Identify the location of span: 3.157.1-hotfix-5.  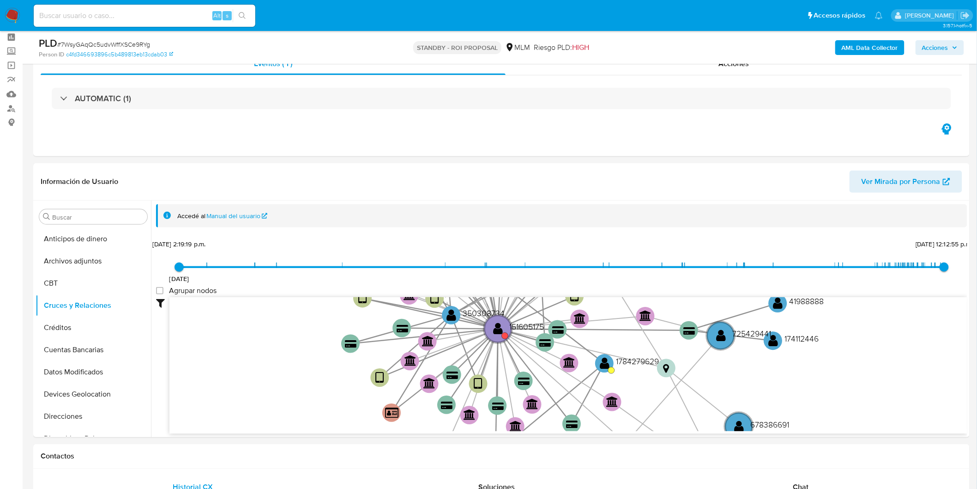
(958, 25).